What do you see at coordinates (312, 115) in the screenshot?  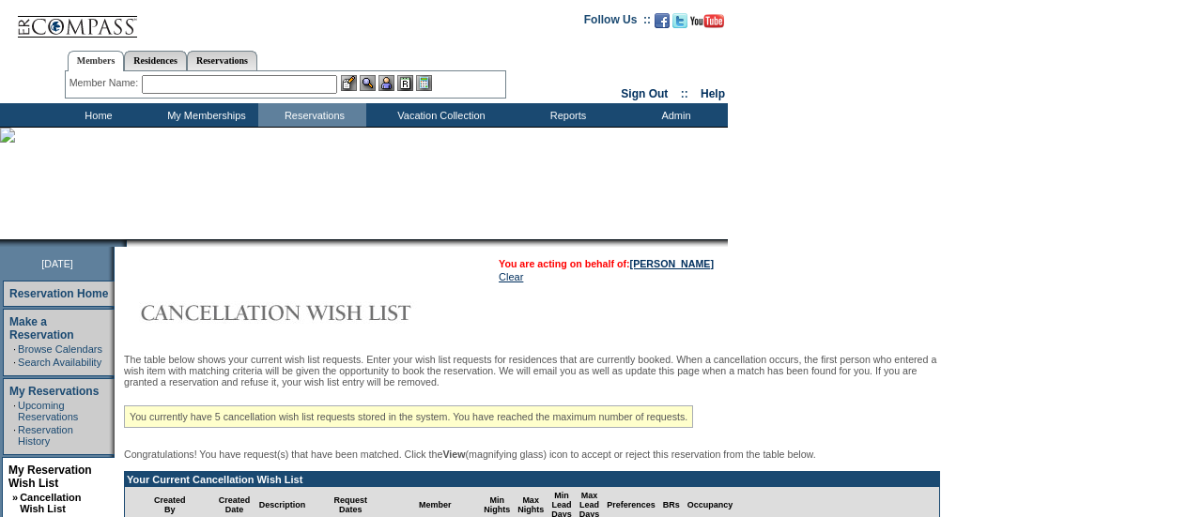 I see `td: Reservations` at bounding box center [312, 115].